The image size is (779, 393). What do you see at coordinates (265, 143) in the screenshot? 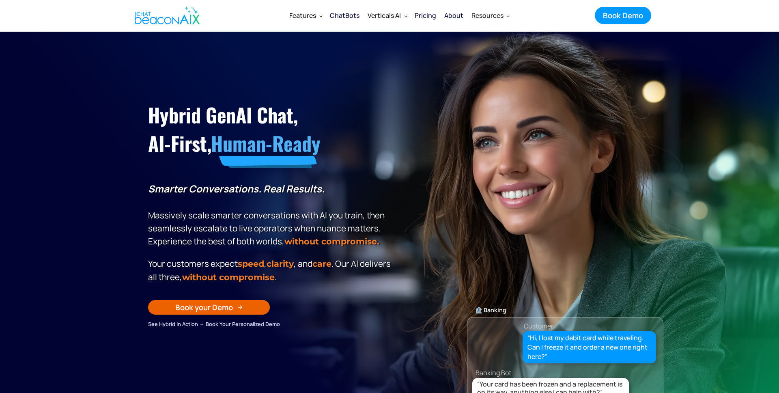
I see `span: Human-Ready` at bounding box center [265, 143].